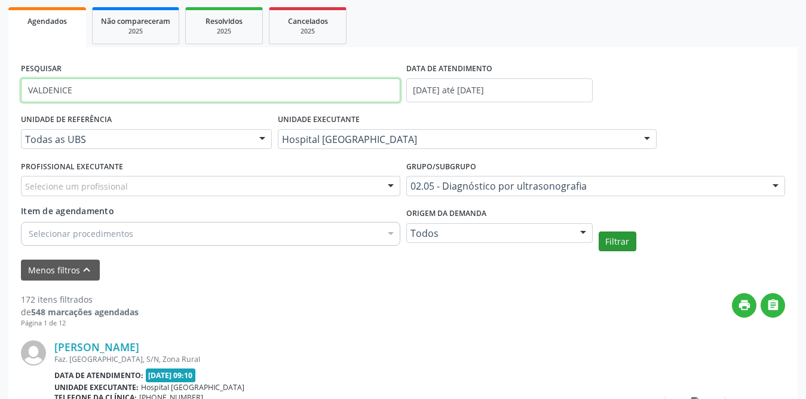  What do you see at coordinates (99, 375) in the screenshot?
I see `b: Data de atendimento:` at bounding box center [99, 375].